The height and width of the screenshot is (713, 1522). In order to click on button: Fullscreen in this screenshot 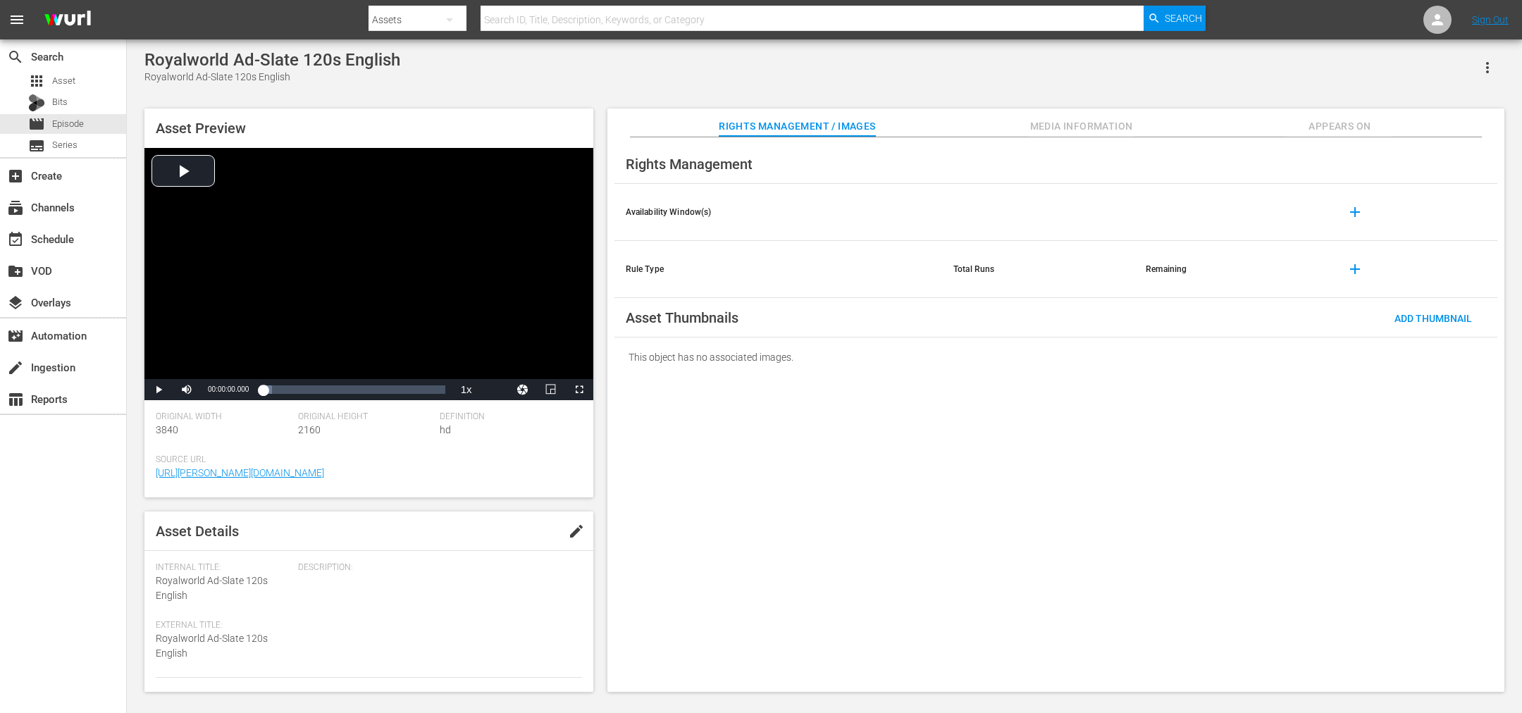, I will do `click(579, 390)`.